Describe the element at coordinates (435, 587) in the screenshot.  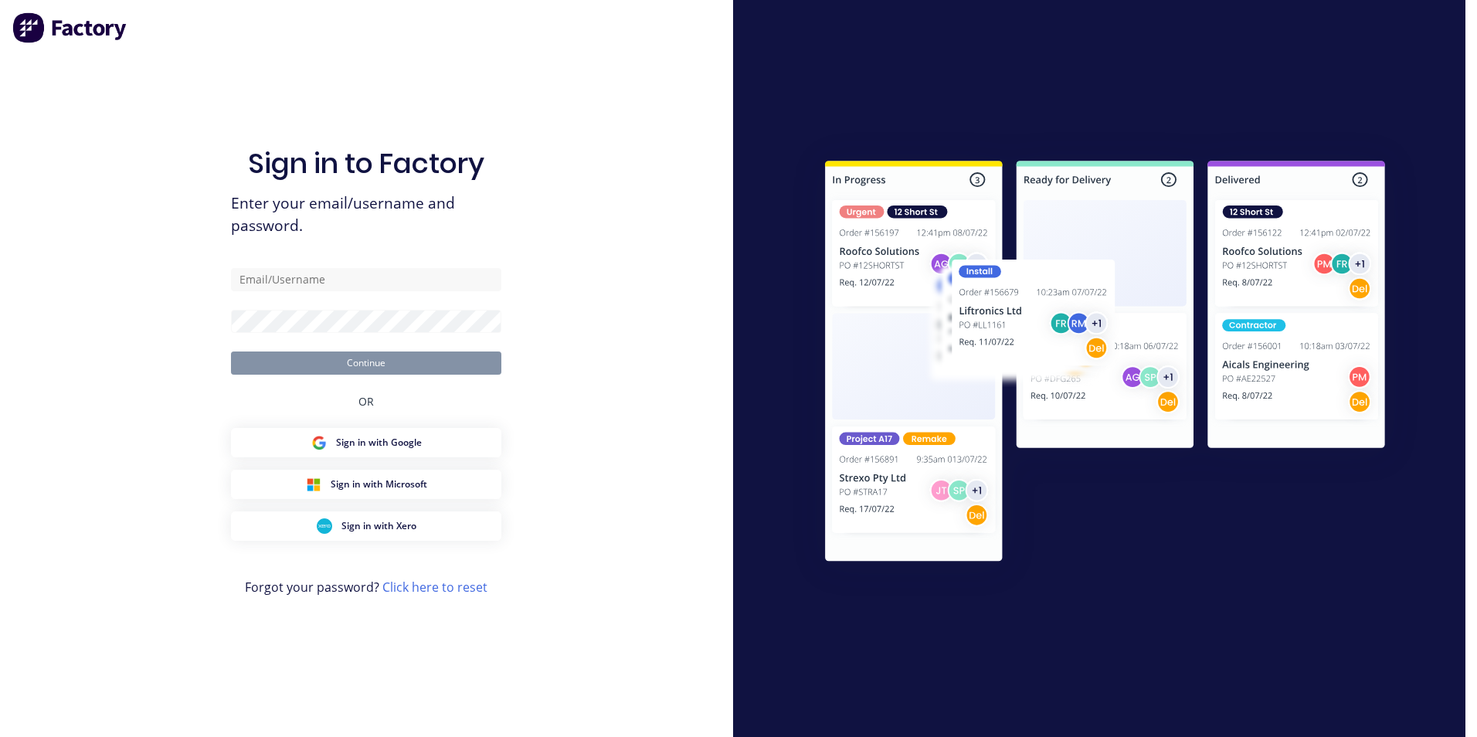
I see `a: Click here to reset` at that location.